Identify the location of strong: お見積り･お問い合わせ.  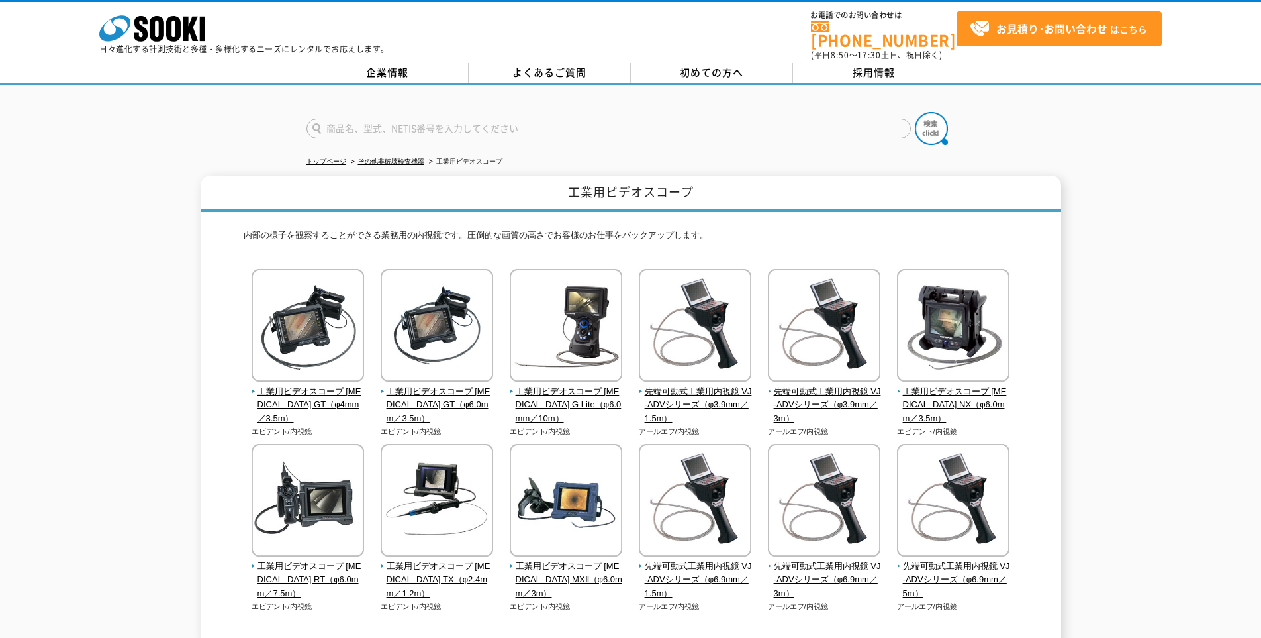
(1052, 28).